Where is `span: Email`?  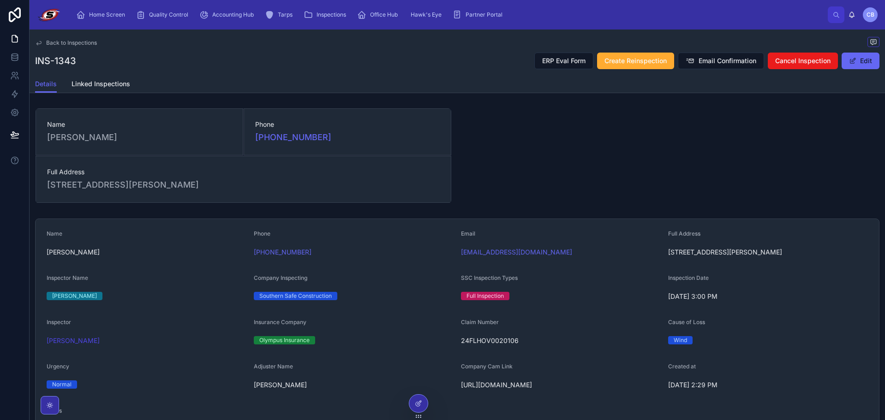
span: Email is located at coordinates (468, 233).